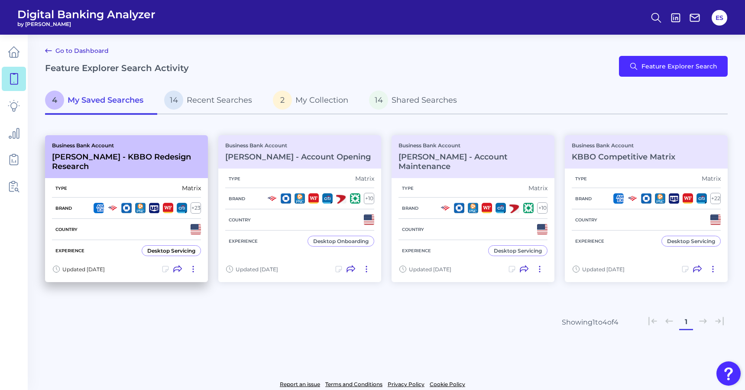  What do you see at coordinates (686, 322) in the screenshot?
I see `button: 1` at bounding box center [686, 322].